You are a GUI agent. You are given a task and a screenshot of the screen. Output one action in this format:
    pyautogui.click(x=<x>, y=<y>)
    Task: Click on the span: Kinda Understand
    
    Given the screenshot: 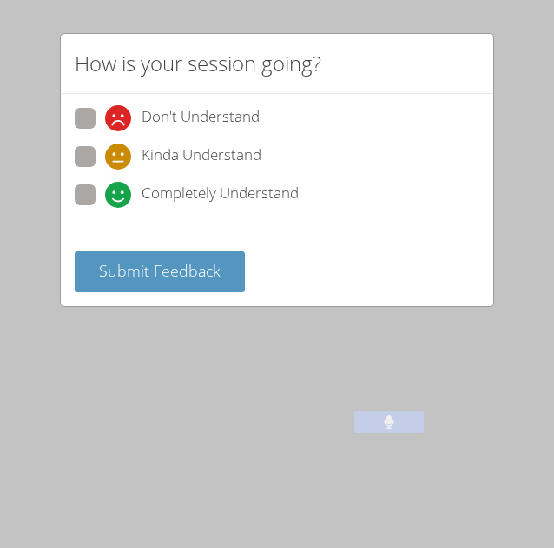 What is the action you would take?
    pyautogui.click(x=202, y=156)
    